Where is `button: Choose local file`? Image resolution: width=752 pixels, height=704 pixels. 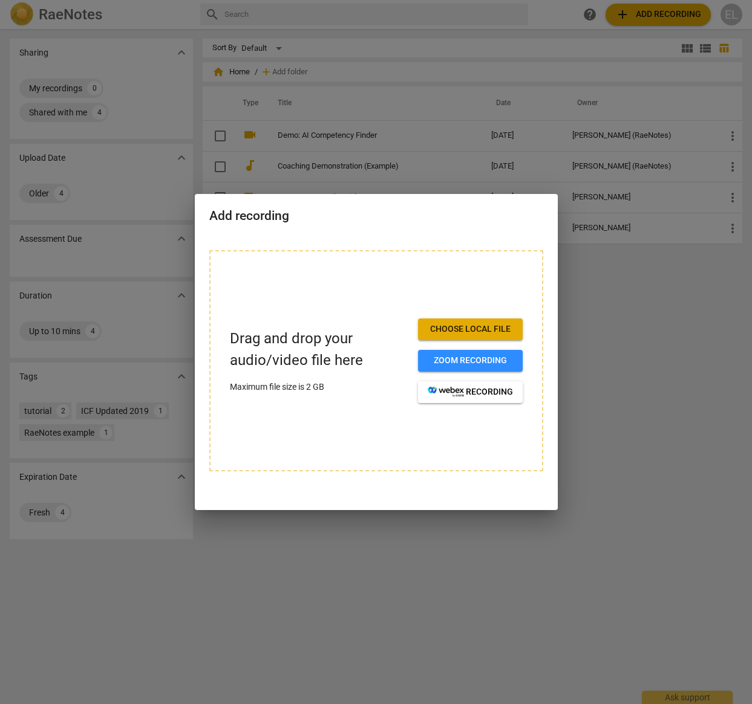 button: Choose local file is located at coordinates (470, 330).